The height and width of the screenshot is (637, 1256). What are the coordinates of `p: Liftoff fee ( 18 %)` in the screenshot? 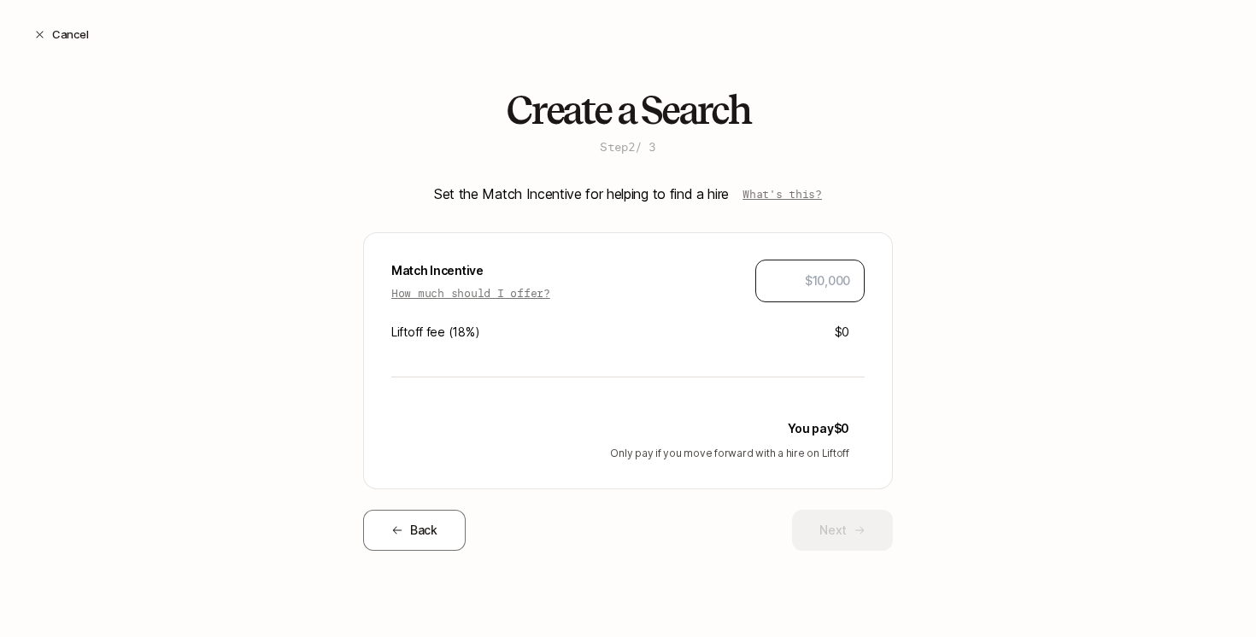 It's located at (435, 332).